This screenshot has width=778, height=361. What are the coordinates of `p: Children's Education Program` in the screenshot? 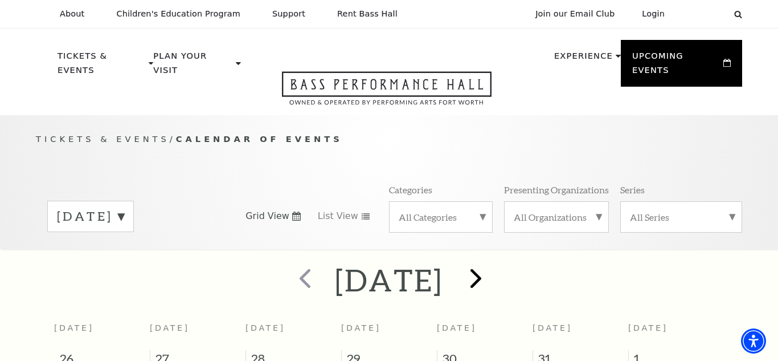 It's located at (178, 14).